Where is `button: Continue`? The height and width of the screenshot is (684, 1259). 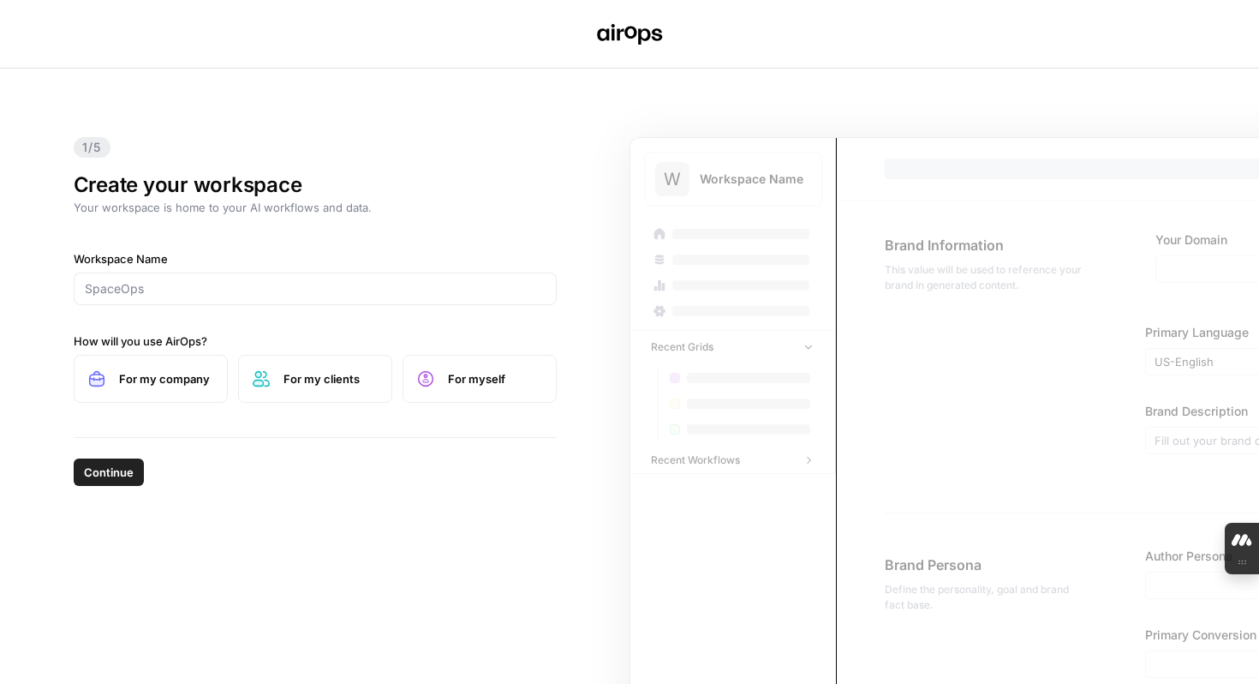
button: Continue is located at coordinates (109, 472).